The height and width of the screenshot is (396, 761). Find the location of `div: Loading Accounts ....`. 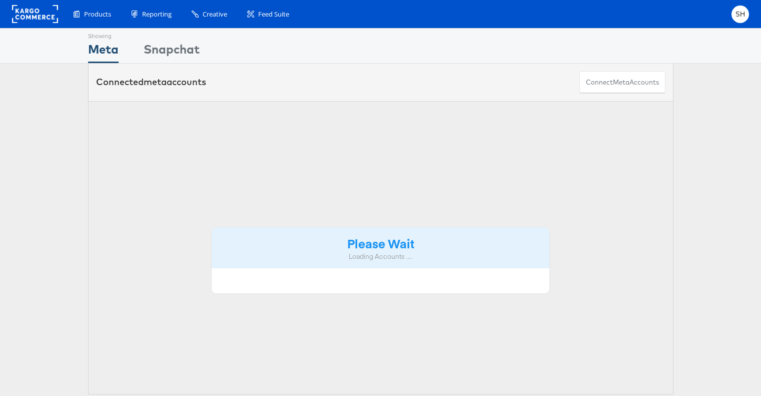

div: Loading Accounts .... is located at coordinates (381, 256).